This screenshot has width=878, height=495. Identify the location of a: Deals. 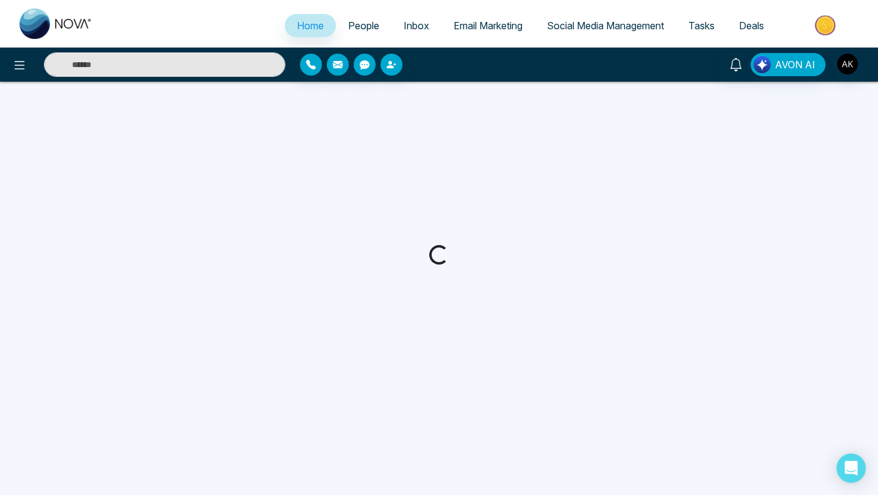
(751, 26).